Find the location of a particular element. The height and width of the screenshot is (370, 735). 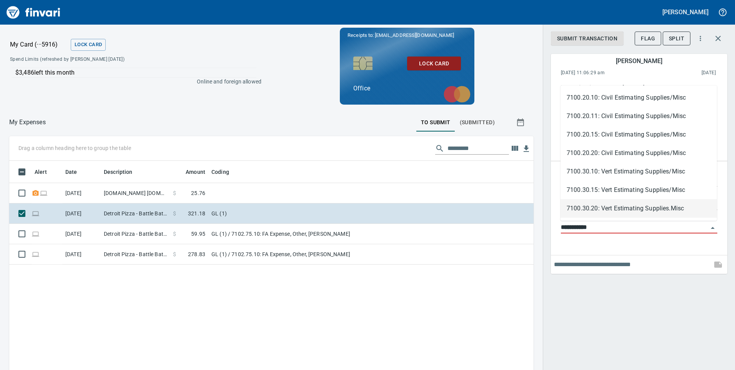

li: 7100.20.15: Civil Estimating Supplies/Misc is located at coordinates (638, 134).